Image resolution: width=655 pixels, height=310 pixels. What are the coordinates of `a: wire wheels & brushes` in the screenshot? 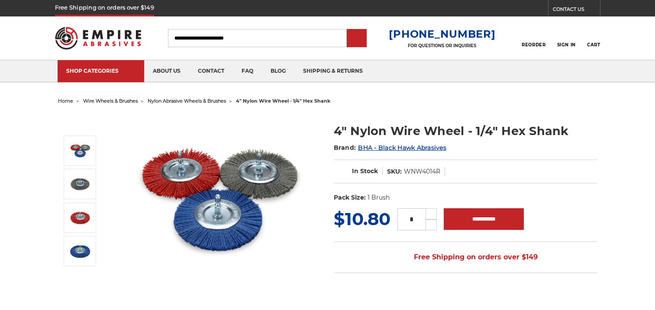 It's located at (110, 101).